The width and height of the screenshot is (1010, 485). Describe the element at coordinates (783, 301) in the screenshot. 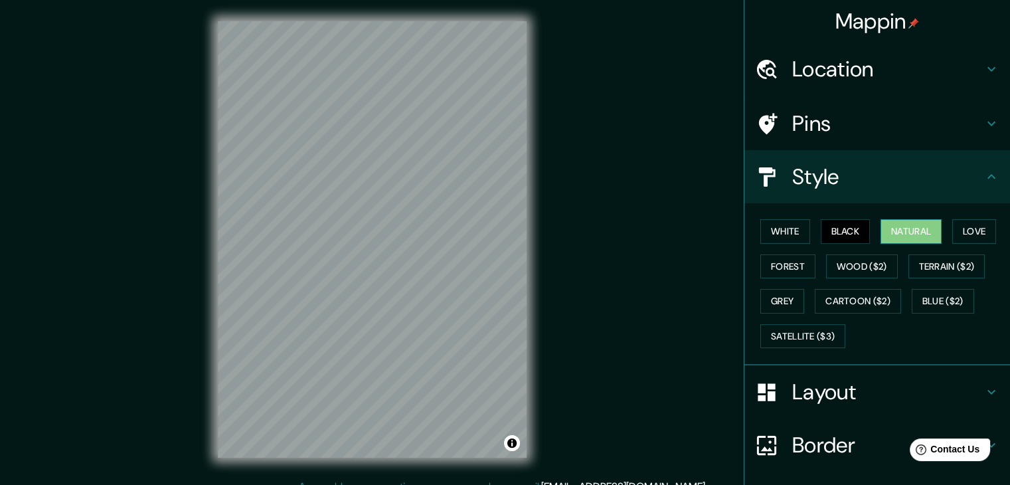

I see `button: Grey` at that location.